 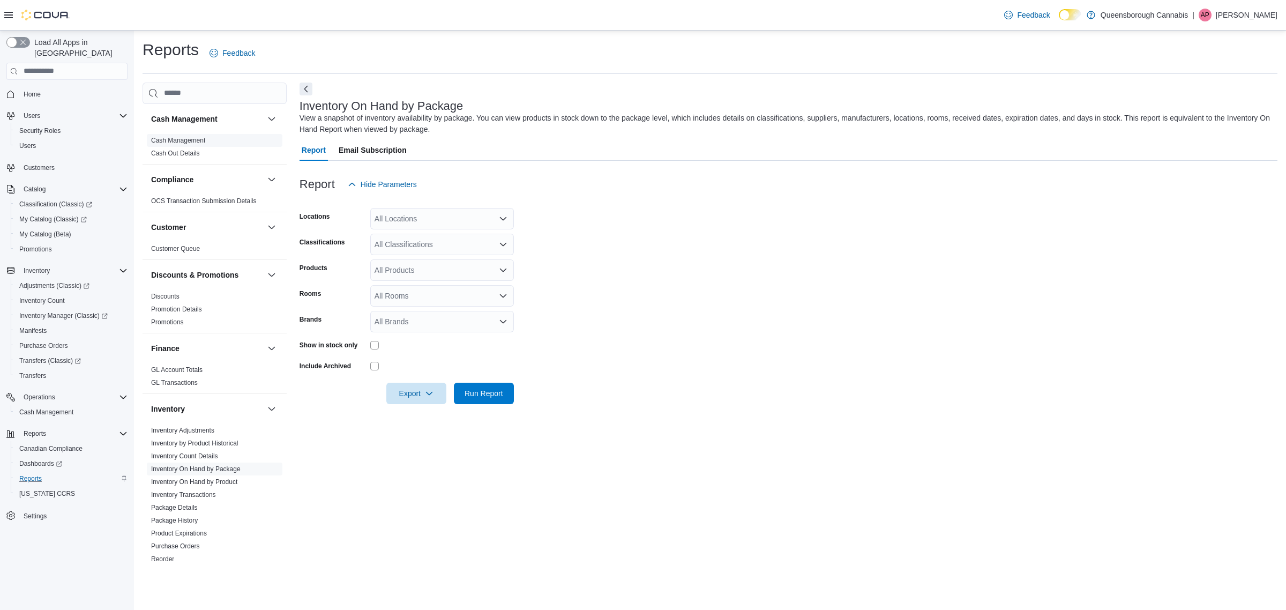 What do you see at coordinates (207, 179) in the screenshot?
I see `button: Compliance` at bounding box center [207, 179].